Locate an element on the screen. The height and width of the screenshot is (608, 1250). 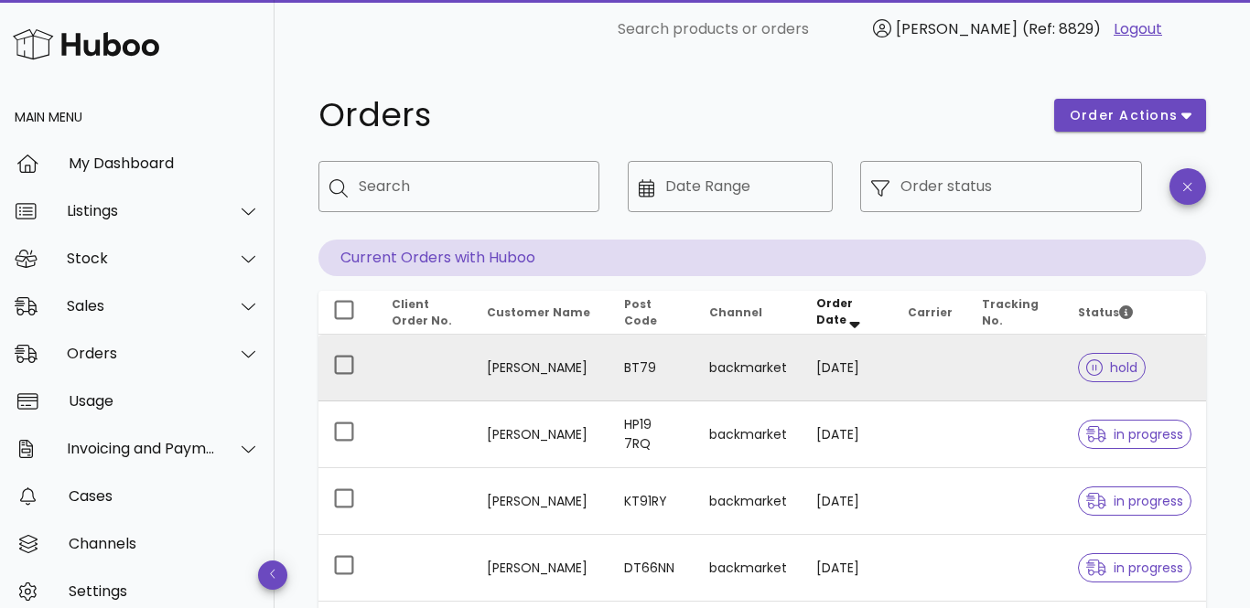
th: Customer Name is located at coordinates (541, 313).